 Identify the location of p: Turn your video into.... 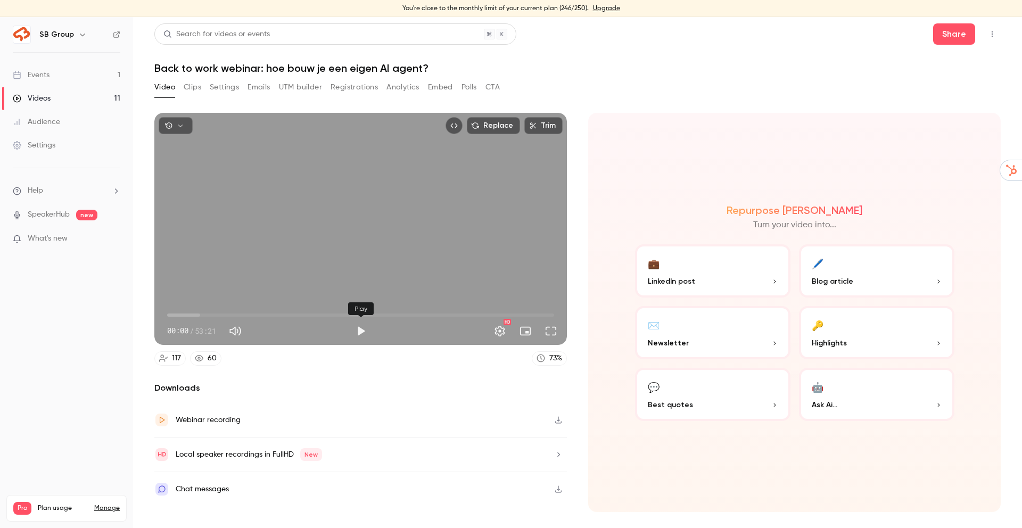
(794, 225).